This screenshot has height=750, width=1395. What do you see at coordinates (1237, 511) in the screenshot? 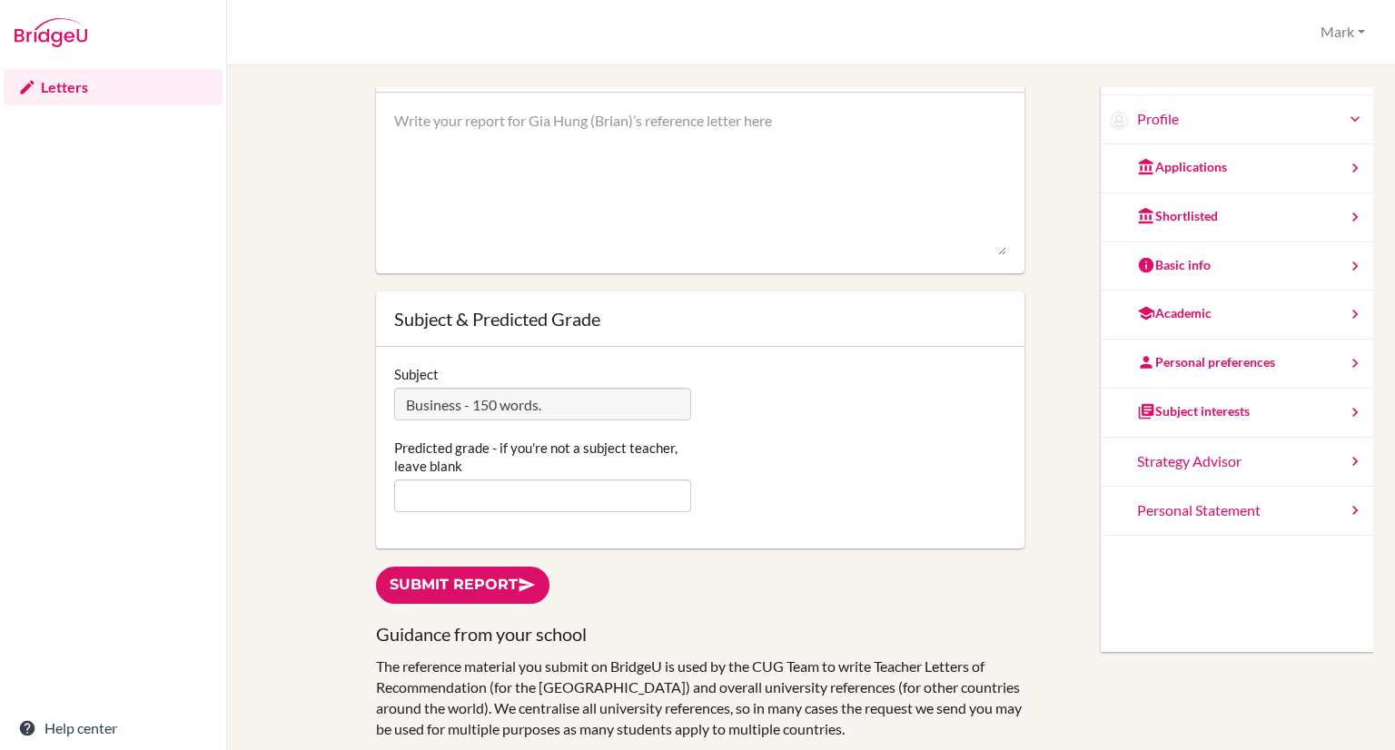
I see `a: Personal Statement` at bounding box center [1237, 511].